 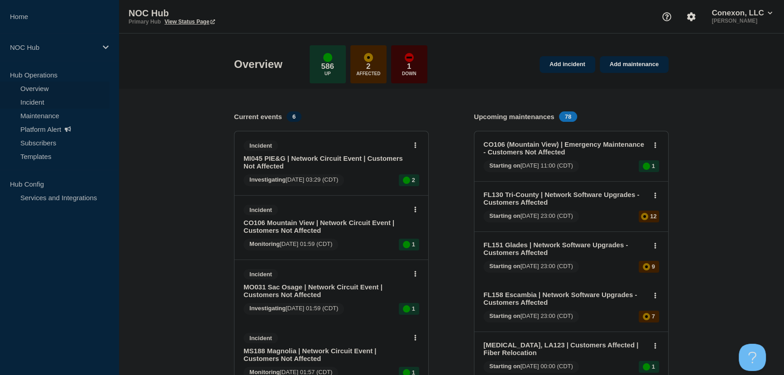 What do you see at coordinates (568, 116) in the screenshot?
I see `span: 78` at bounding box center [568, 116].